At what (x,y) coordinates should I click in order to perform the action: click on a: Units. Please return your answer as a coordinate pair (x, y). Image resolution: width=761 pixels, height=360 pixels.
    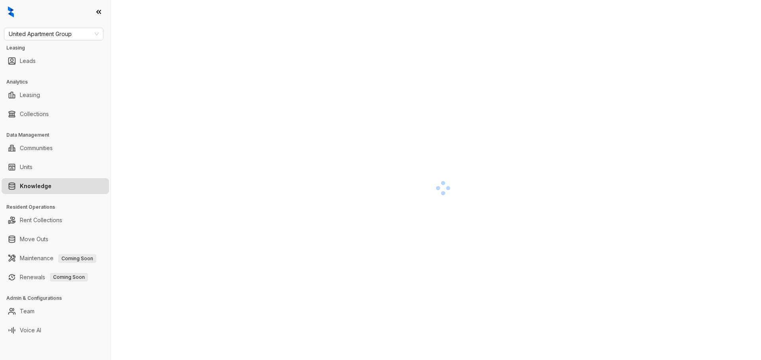
    Looking at the image, I should click on (26, 167).